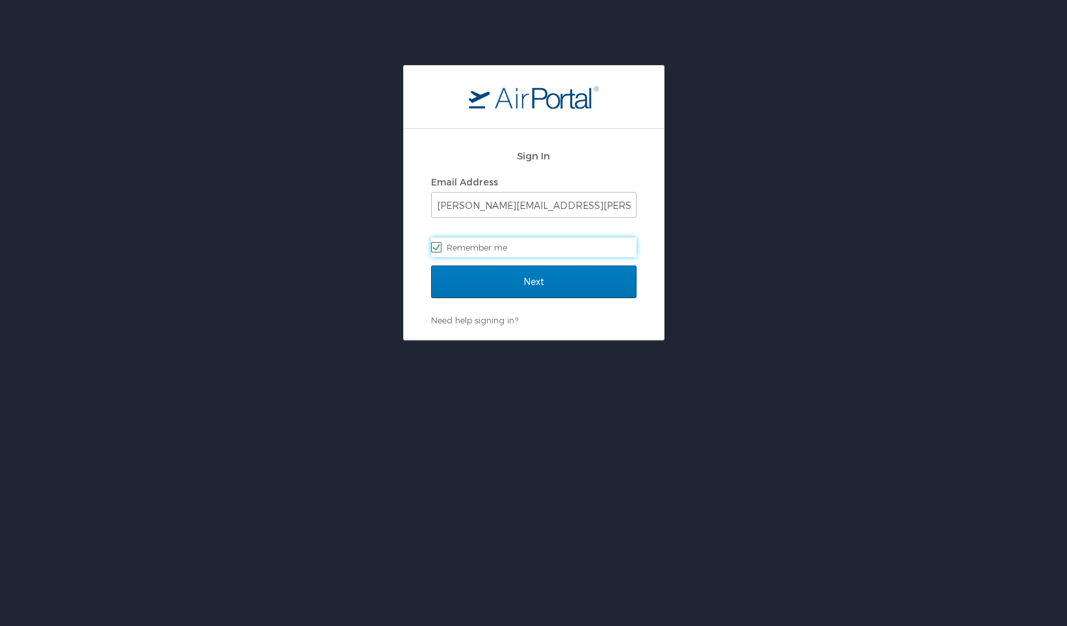 The image size is (1067, 626). I want to click on input: Next, so click(534, 282).